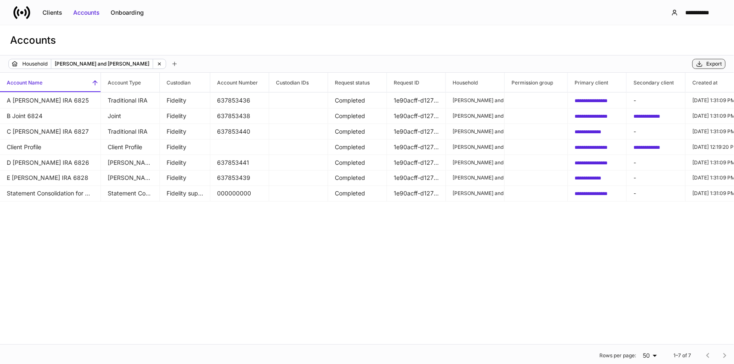 This screenshot has width=734, height=364. I want to click on td: 637853438, so click(240, 116).